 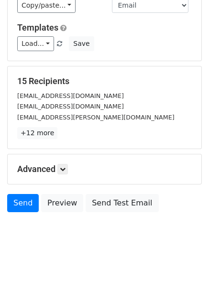 What do you see at coordinates (38, 27) in the screenshot?
I see `a: Templates` at bounding box center [38, 27].